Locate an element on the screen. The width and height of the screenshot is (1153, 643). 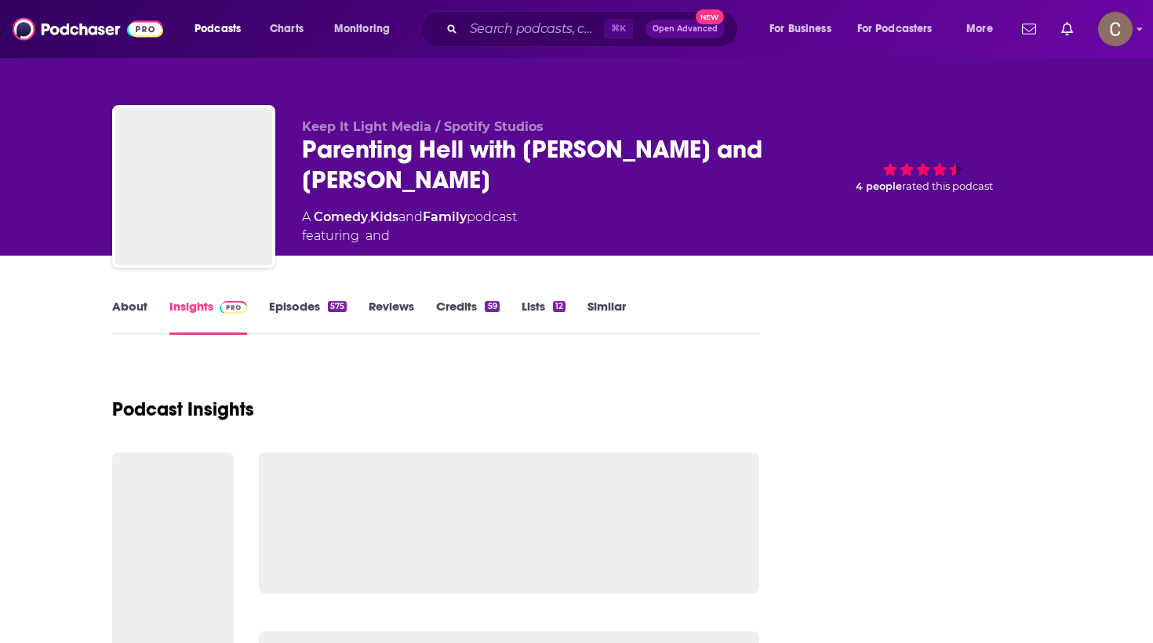
div: 12 is located at coordinates (559, 307).